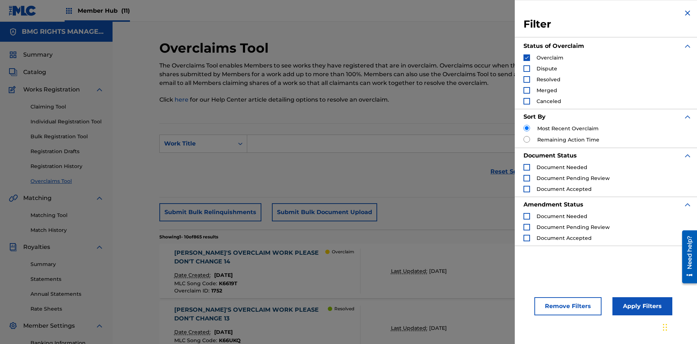 This screenshot has height=344, width=697. Describe the element at coordinates (642, 306) in the screenshot. I see `button: Apply Filters` at that location.